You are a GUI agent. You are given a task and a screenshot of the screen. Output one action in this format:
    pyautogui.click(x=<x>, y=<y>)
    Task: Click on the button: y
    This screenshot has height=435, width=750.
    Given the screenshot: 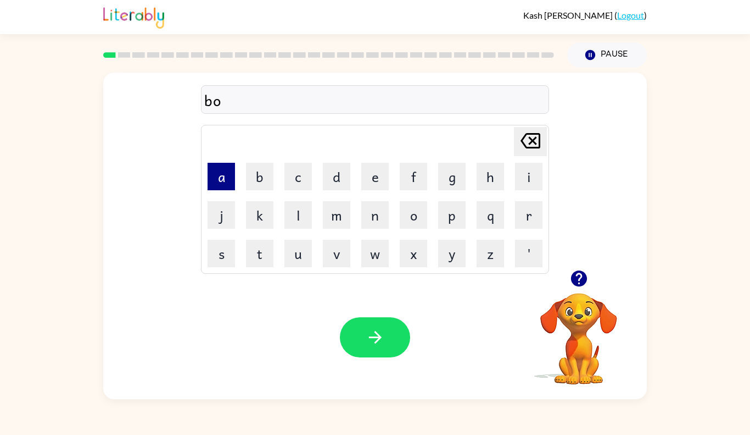 What is the action you would take?
    pyautogui.click(x=452, y=253)
    